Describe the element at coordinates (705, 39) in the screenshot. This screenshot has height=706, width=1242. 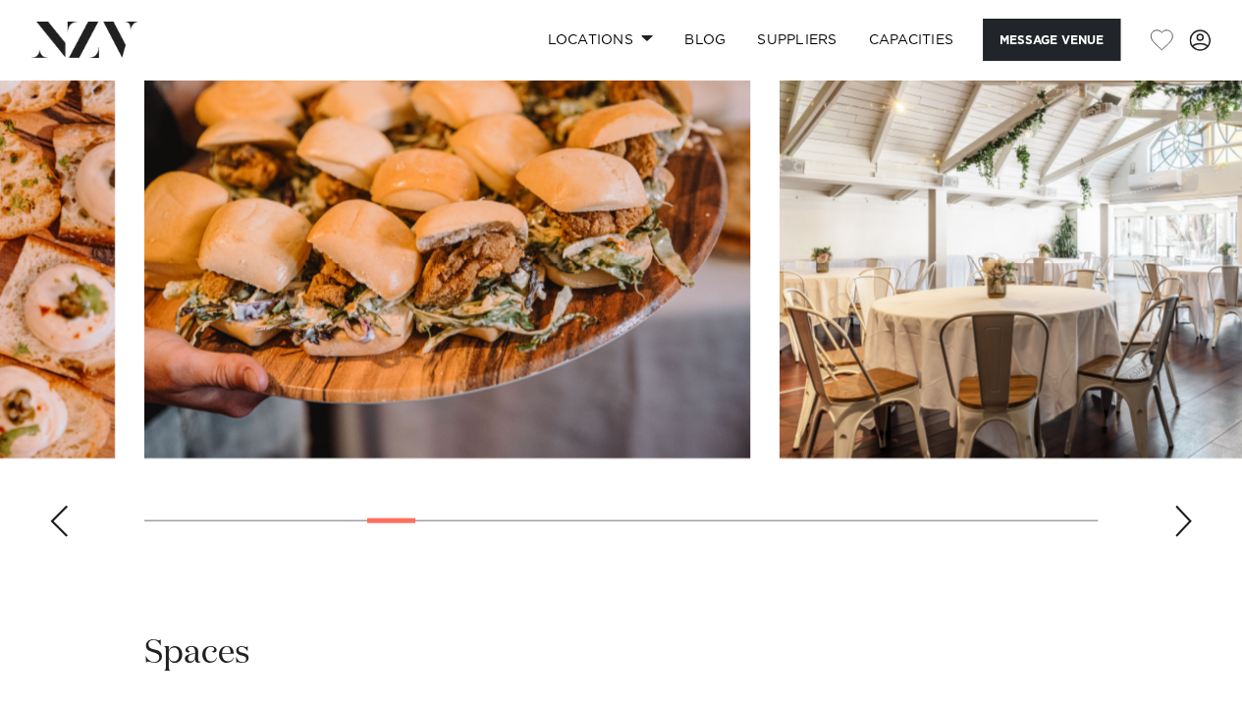
I see `a: BLOG` at that location.